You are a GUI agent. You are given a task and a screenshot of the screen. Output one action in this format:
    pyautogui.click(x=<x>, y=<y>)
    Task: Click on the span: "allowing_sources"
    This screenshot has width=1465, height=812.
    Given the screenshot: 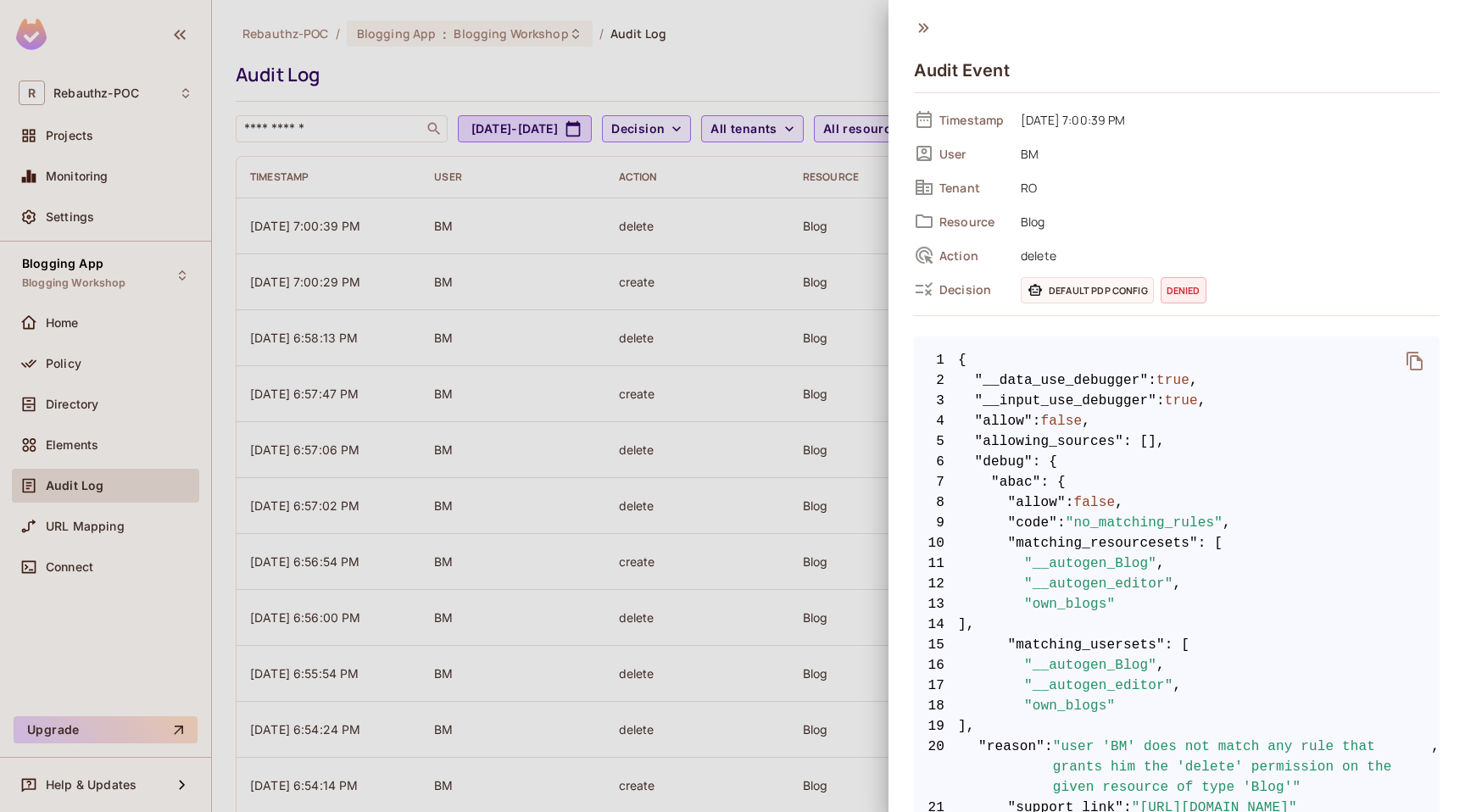 What is the action you would take?
    pyautogui.click(x=1050, y=442)
    